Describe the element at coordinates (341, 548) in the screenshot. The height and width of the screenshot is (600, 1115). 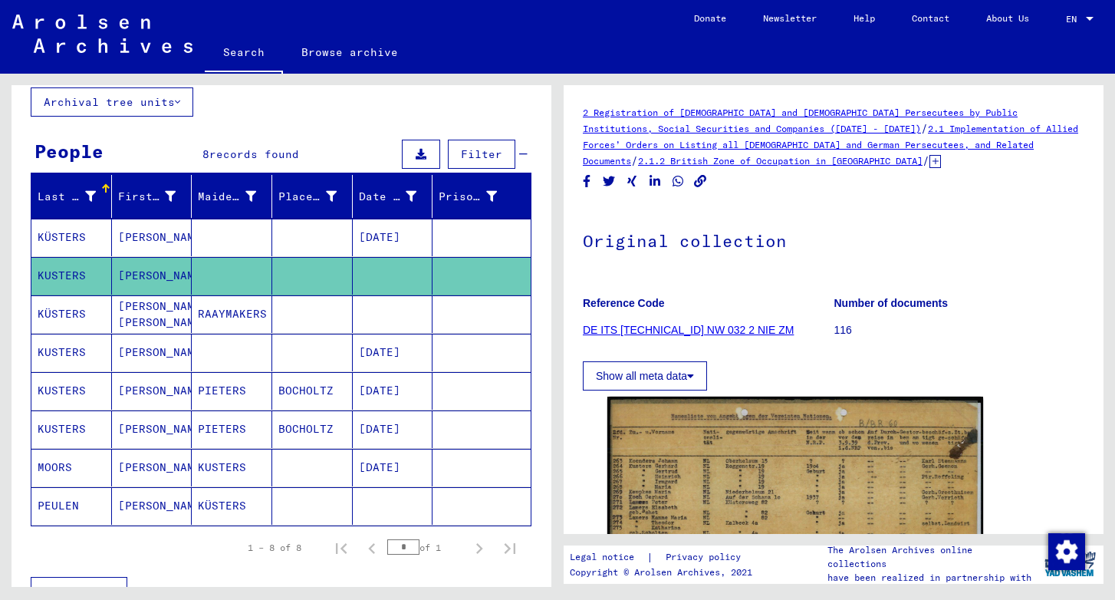
I see `button: First page` at that location.